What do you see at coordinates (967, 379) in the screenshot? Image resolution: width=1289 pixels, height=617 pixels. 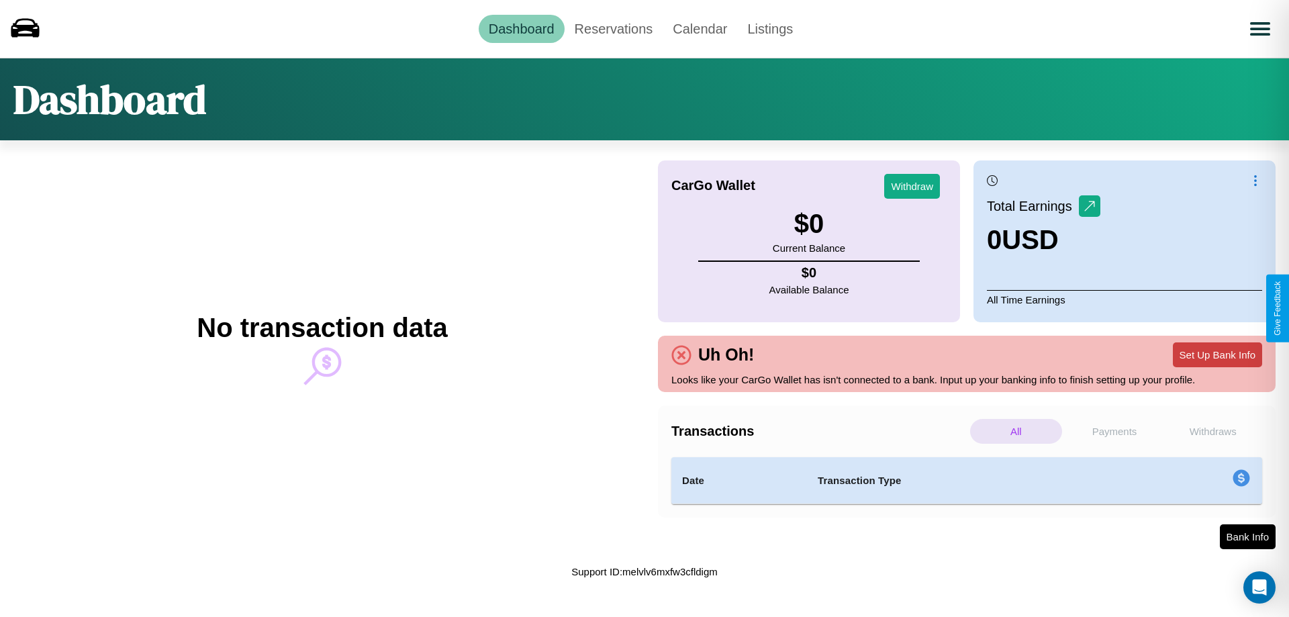 I see `p: Looks like your CarGo Wallet has isn't connected to a bank. Input up your banking info to finish ...` at bounding box center [967, 379].